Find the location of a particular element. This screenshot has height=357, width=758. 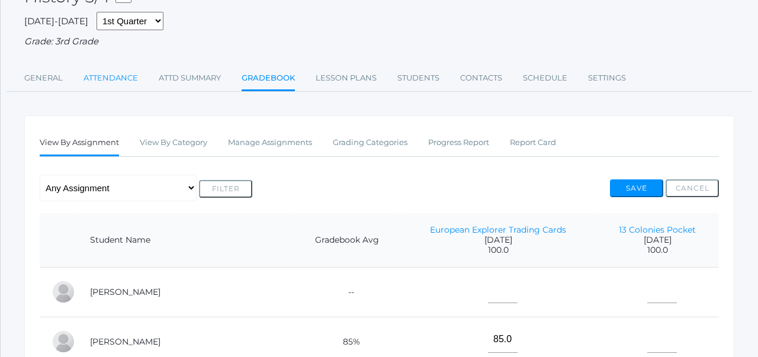

button: Save is located at coordinates (636, 188).